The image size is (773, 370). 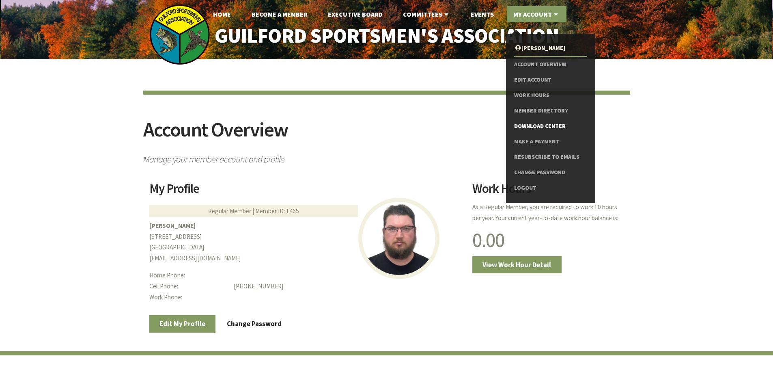 What do you see at coordinates (550, 80) in the screenshot?
I see `a: Edit Account` at bounding box center [550, 80].